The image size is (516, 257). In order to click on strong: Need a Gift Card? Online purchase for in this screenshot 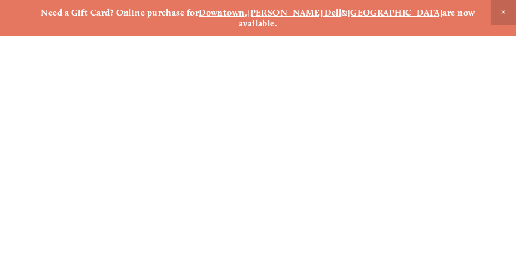, I will do `click(120, 13)`.